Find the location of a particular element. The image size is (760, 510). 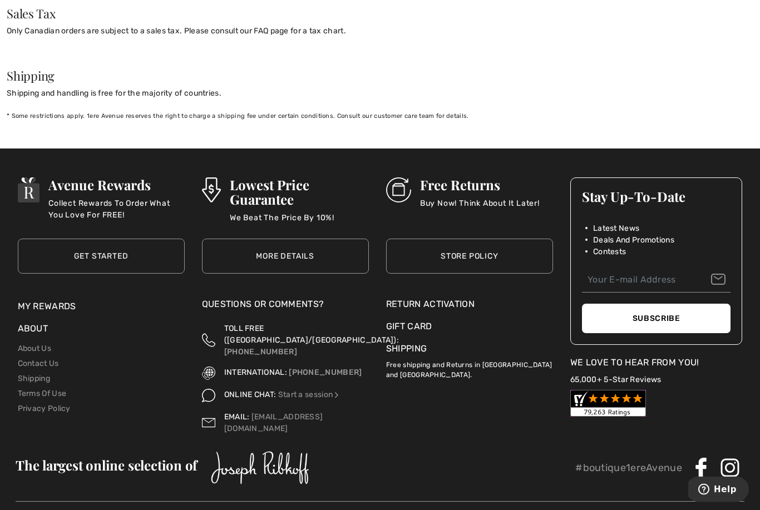

a: Start a session is located at coordinates (309, 395).